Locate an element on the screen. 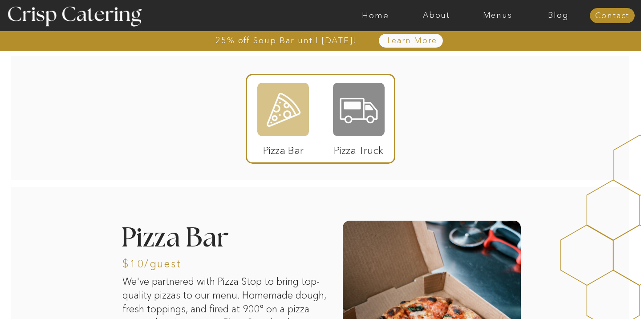 This screenshot has width=641, height=319. a: Learn More is located at coordinates (412, 41).